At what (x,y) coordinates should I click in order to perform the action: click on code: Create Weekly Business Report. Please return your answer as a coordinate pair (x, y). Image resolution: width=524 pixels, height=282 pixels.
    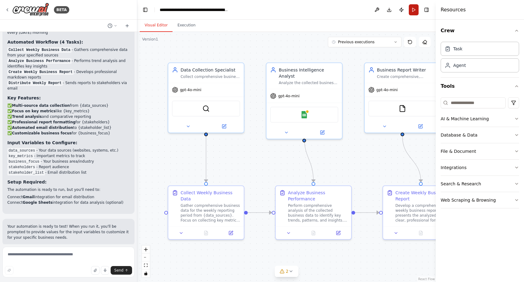
    Looking at the image, I should click on (40, 72).